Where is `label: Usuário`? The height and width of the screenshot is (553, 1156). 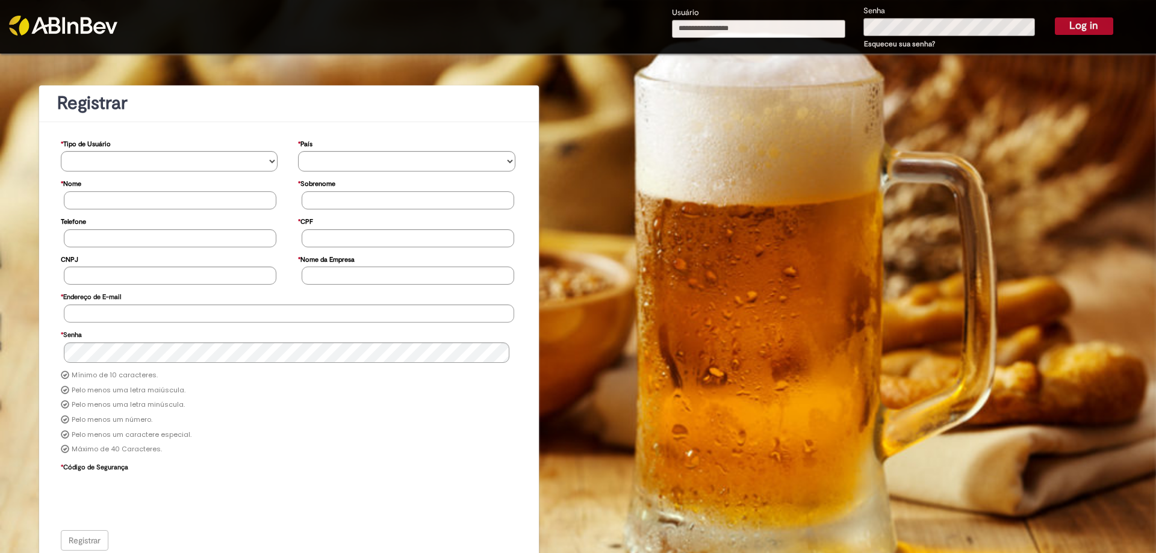
label: Usuário is located at coordinates (685, 13).